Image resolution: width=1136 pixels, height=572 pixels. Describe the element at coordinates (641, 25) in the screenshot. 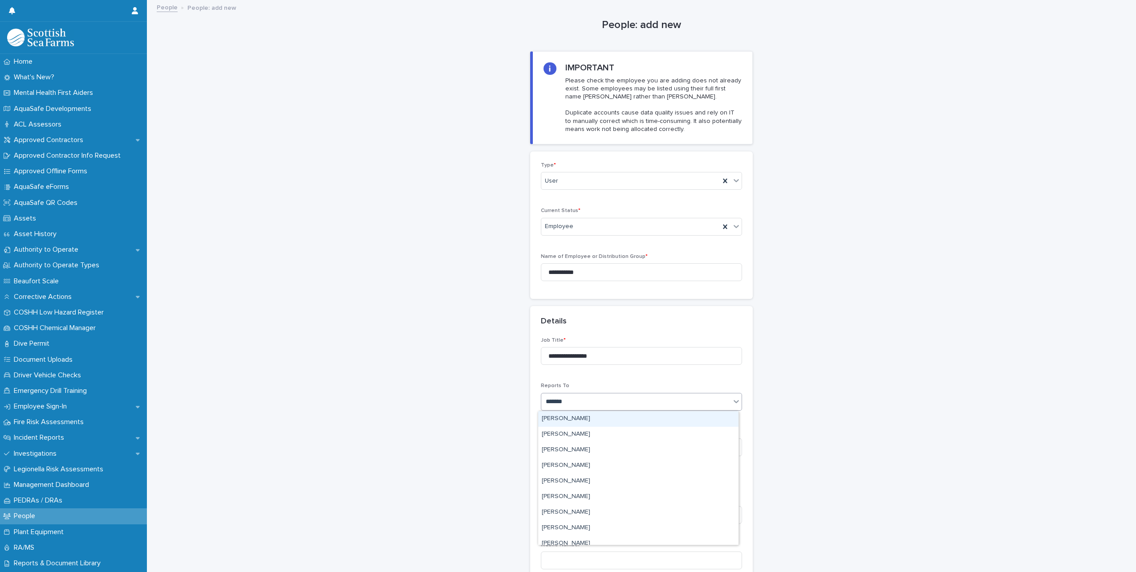

I see `h1: People: add new` at that location.